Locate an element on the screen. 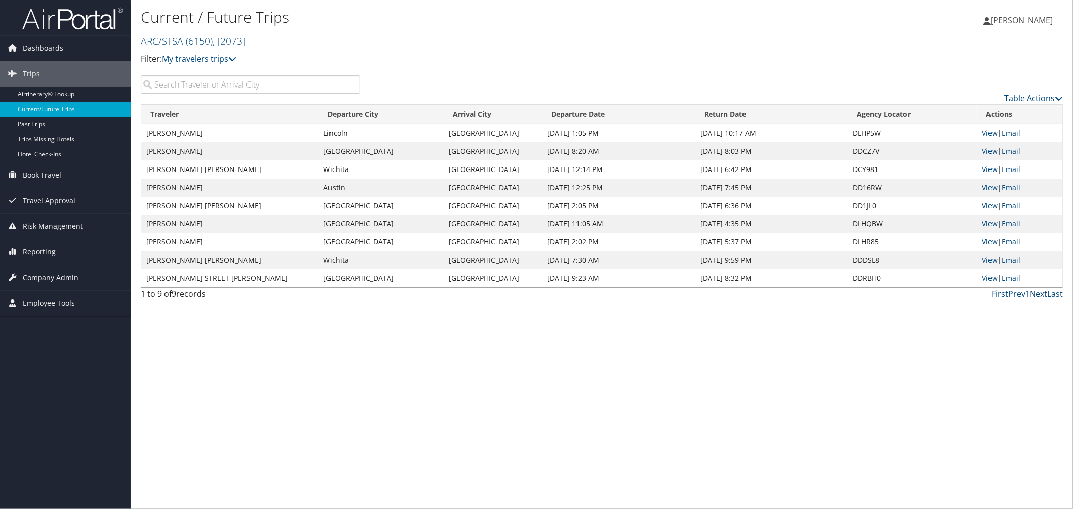  span: Travel Approval is located at coordinates (49, 201).